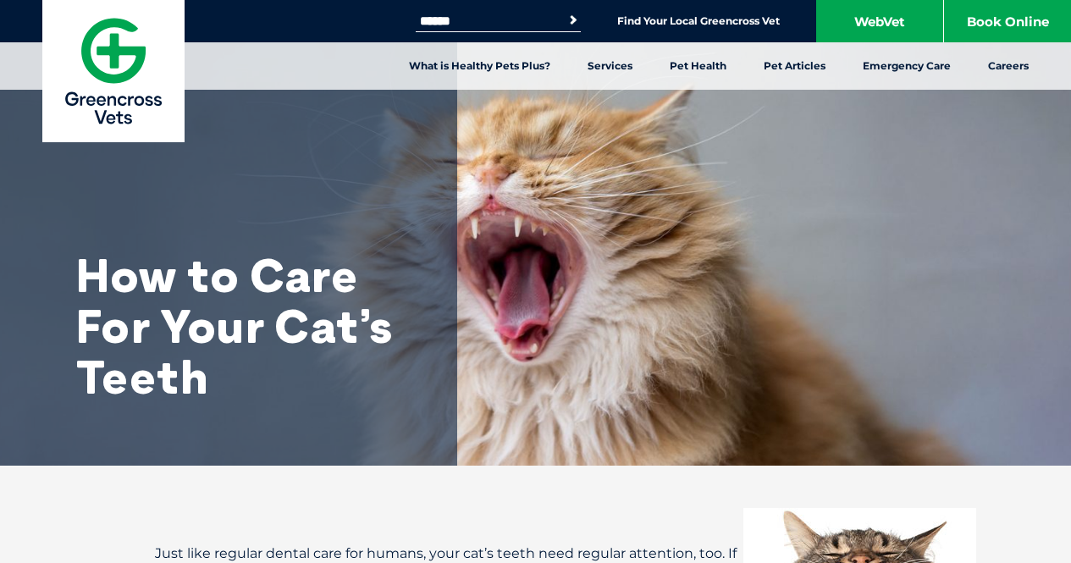 The height and width of the screenshot is (563, 1071). Describe the element at coordinates (794, 66) in the screenshot. I see `a: Pet Articles` at that location.